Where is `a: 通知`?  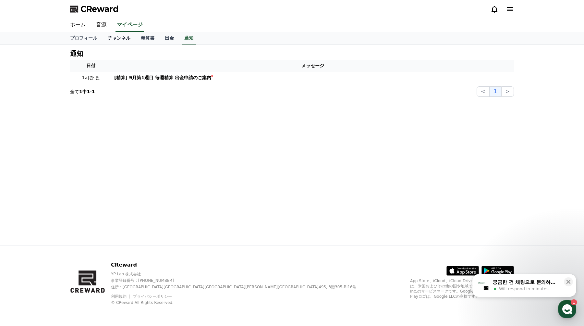 a: 通知 is located at coordinates (189, 38).